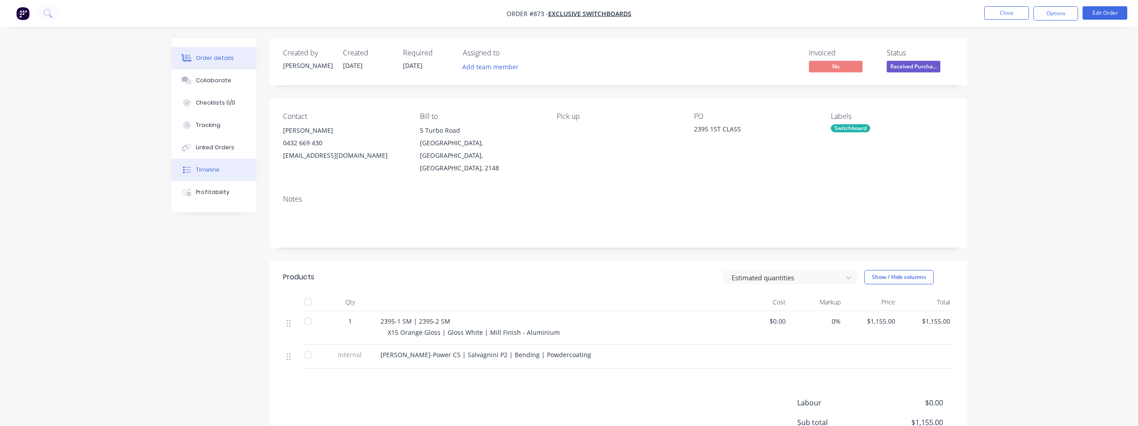  Describe the element at coordinates (762, 302) in the screenshot. I see `div: Cost` at that location.